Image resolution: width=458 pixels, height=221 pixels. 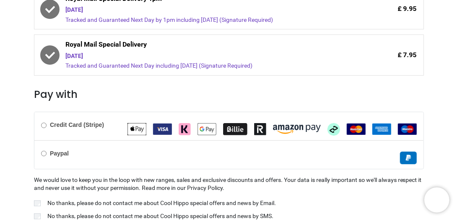 What do you see at coordinates (185, 128) in the screenshot?
I see `span: Klarna` at bounding box center [185, 128].